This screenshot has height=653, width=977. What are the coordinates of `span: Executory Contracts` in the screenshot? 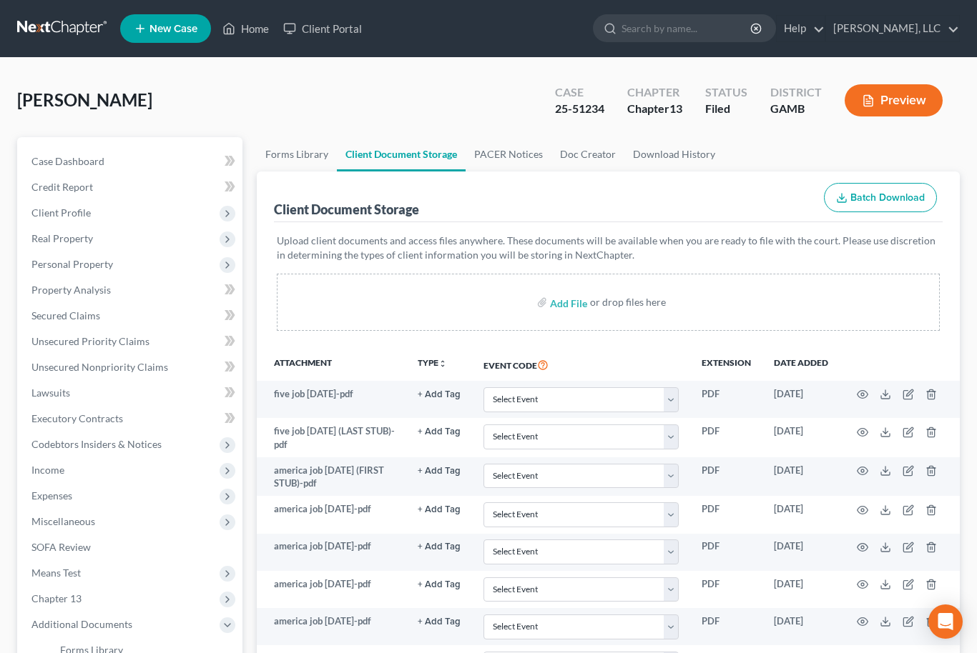 It's located at (77, 418).